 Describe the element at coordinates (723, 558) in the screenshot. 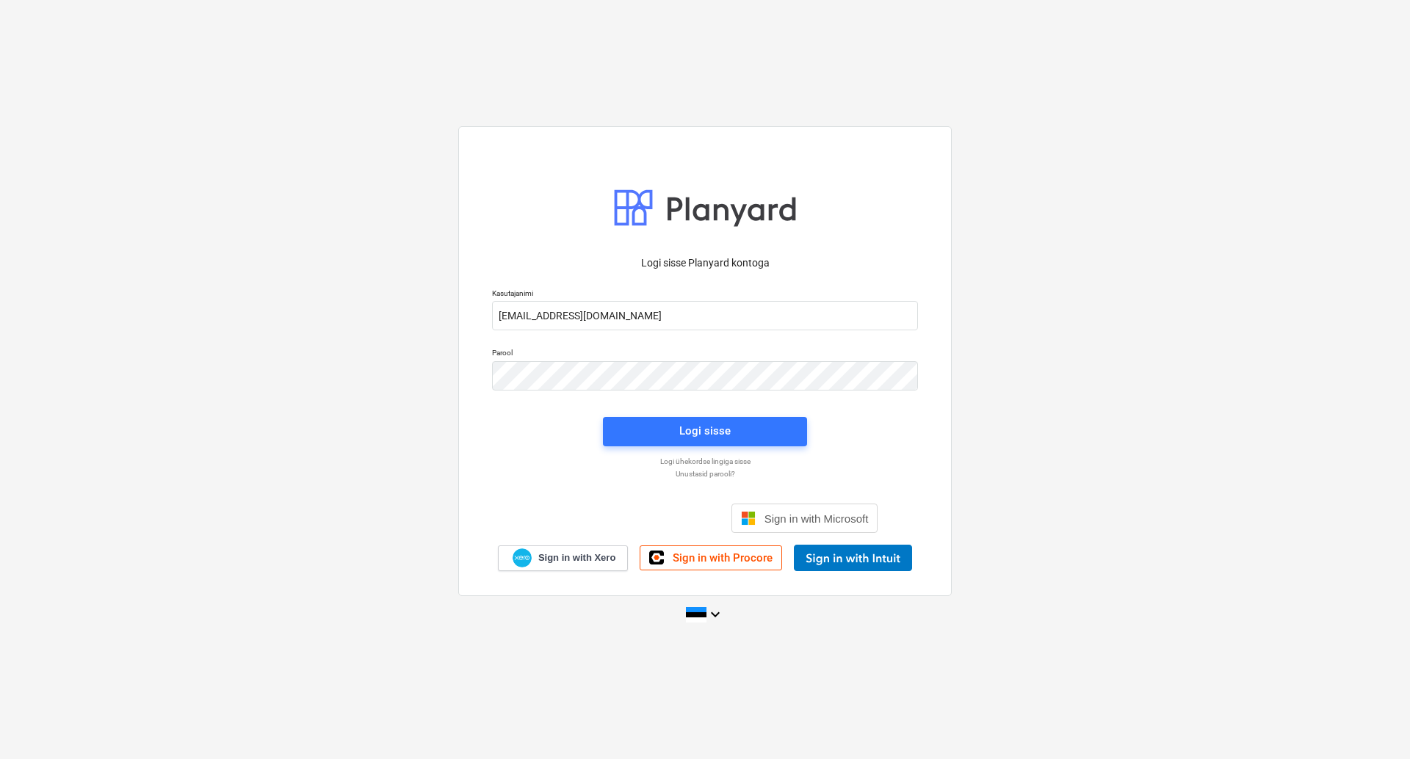

I see `span: Sign in with Procore` at that location.